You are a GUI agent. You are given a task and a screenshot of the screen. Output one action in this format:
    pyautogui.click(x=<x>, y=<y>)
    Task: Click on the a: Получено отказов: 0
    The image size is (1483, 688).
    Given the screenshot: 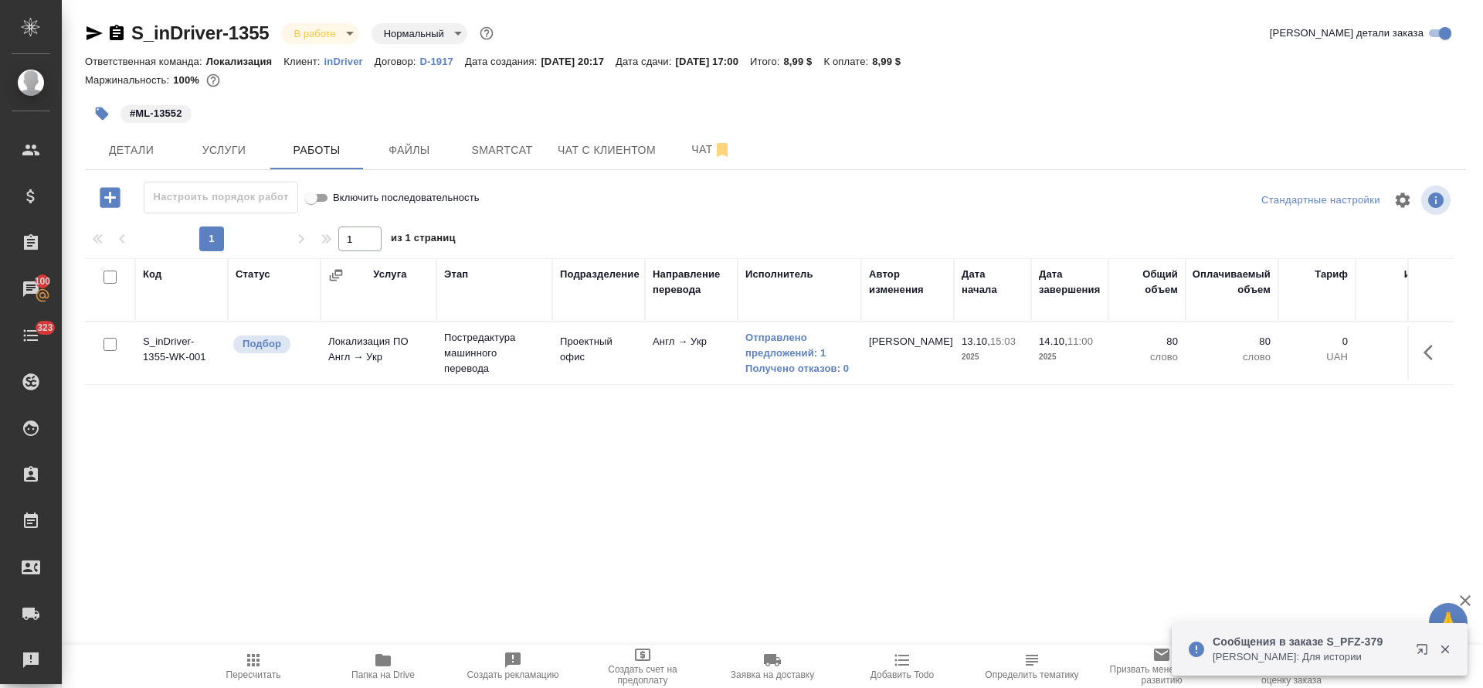 What is the action you would take?
    pyautogui.click(x=800, y=369)
    